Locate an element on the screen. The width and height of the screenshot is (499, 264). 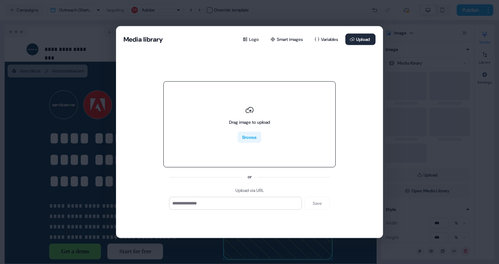
div: Upload via URL is located at coordinates (250, 191).